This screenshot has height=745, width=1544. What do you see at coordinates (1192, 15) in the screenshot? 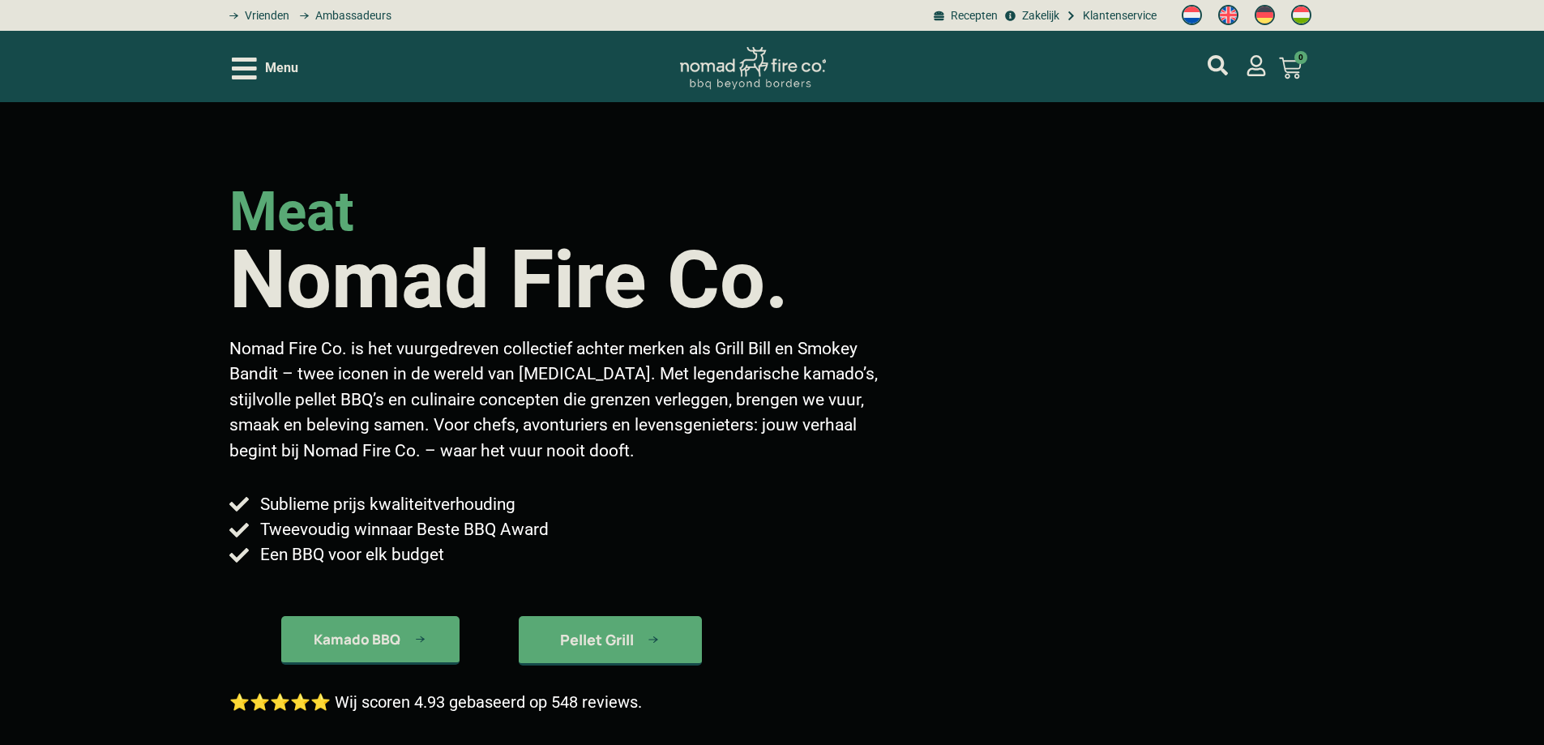
I see `img: Nederlands` at bounding box center [1192, 15].